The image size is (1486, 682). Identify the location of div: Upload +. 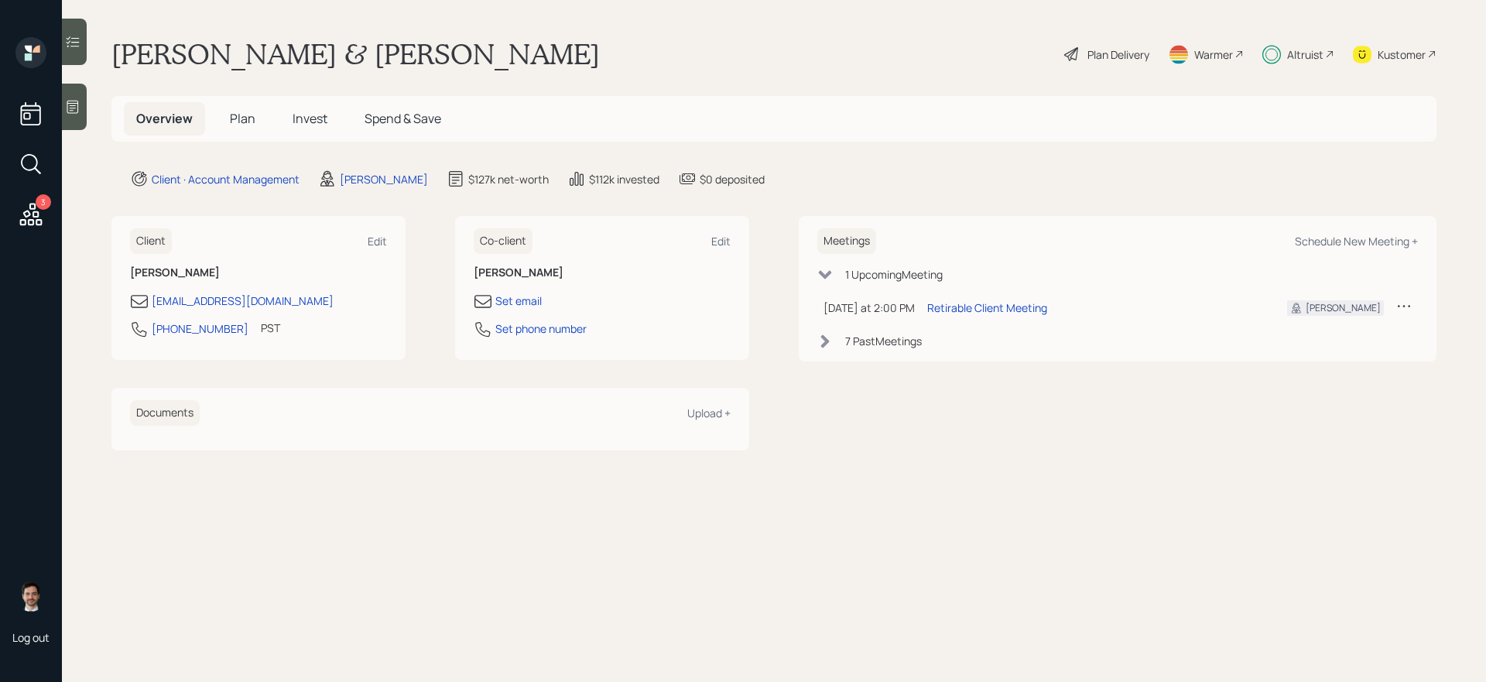
(709, 413).